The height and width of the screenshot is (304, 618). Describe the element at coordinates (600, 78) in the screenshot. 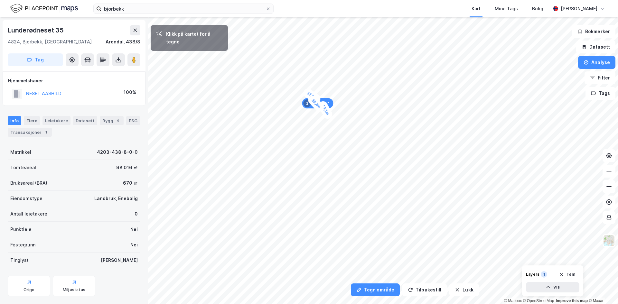

I see `button: Filter` at that location.